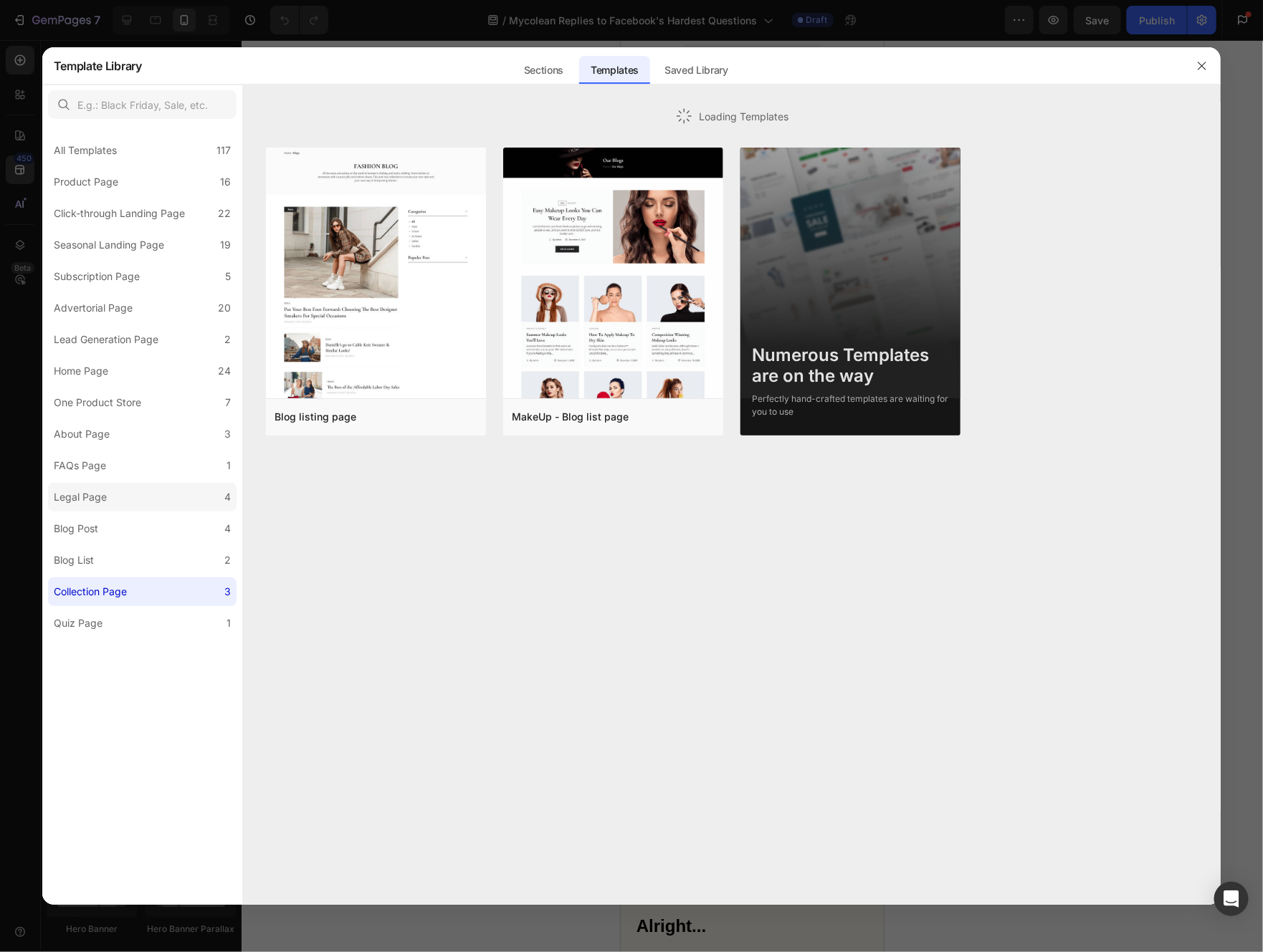  Describe the element at coordinates (106, 339) in the screenshot. I see `div: Lead Generation Page` at that location.